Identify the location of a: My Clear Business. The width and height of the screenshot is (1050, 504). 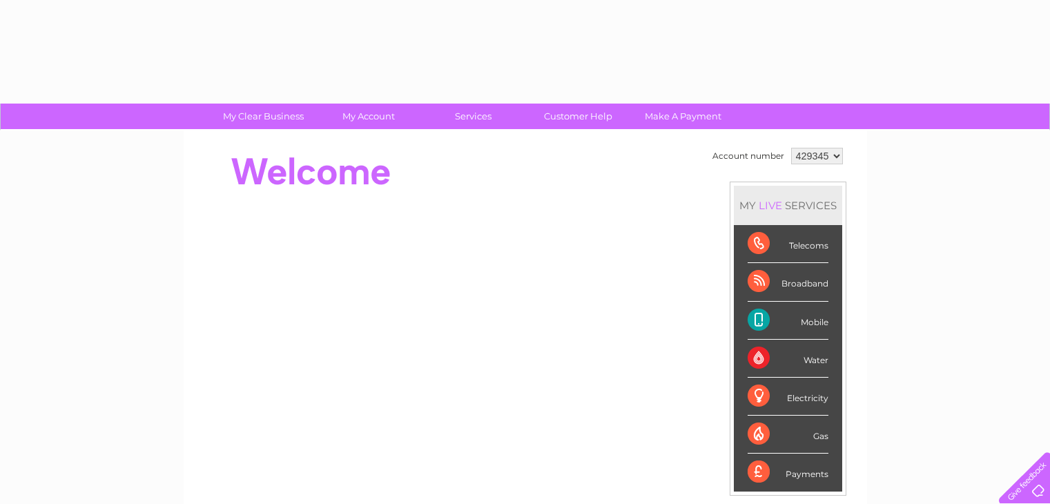
(263, 116).